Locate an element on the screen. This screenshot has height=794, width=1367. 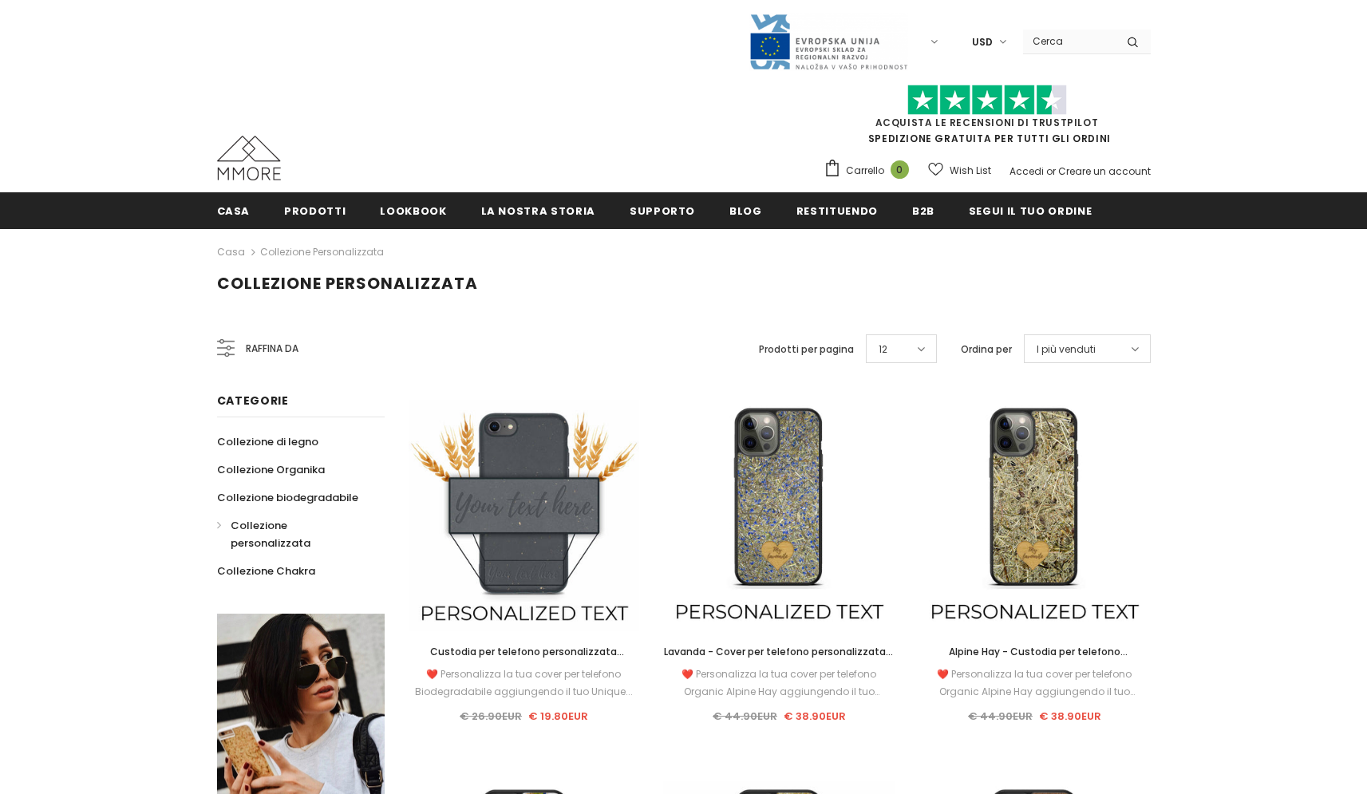
a: Carrello 0 is located at coordinates (870, 171).